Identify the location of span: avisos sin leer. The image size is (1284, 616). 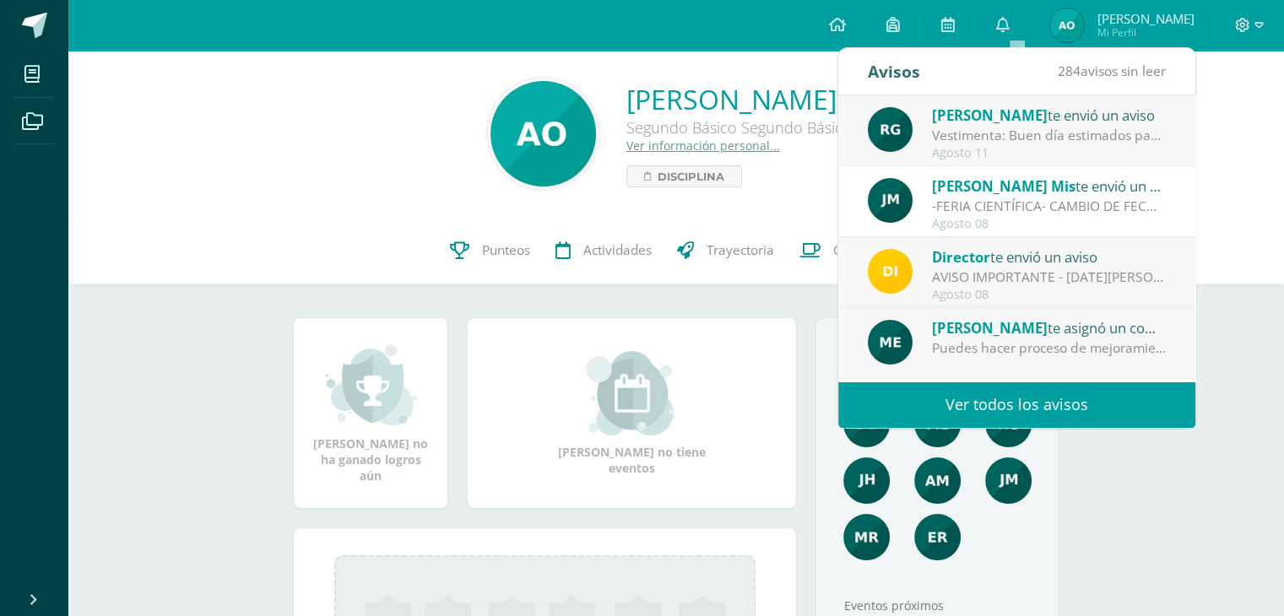
(1112, 71).